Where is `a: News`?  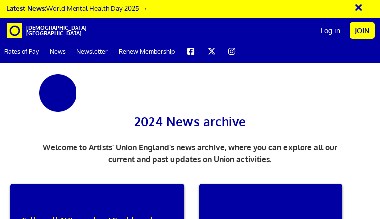
a: News is located at coordinates (58, 51).